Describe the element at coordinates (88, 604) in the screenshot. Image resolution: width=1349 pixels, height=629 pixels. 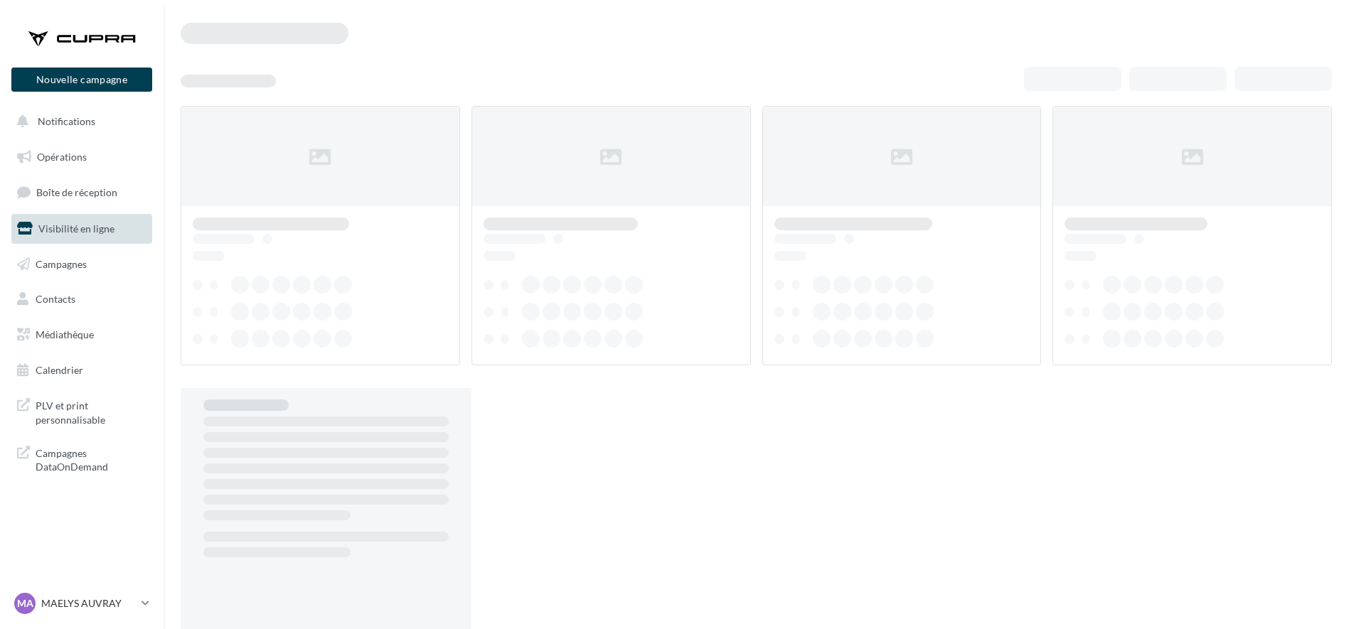
I see `p: MAELYS AUVRAY` at that location.